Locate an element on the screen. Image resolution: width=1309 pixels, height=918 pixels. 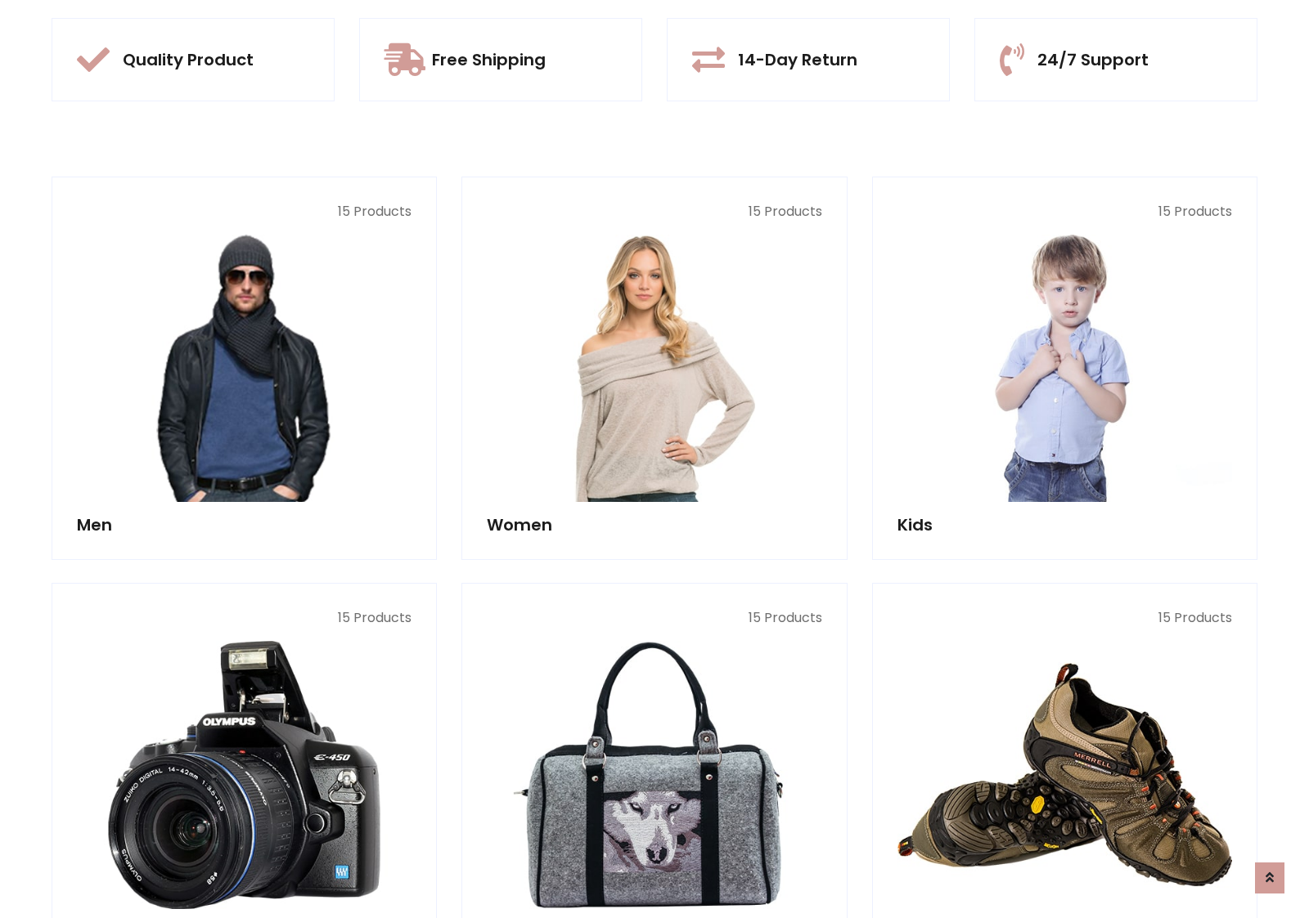
h5: Quality Product is located at coordinates (188, 60).